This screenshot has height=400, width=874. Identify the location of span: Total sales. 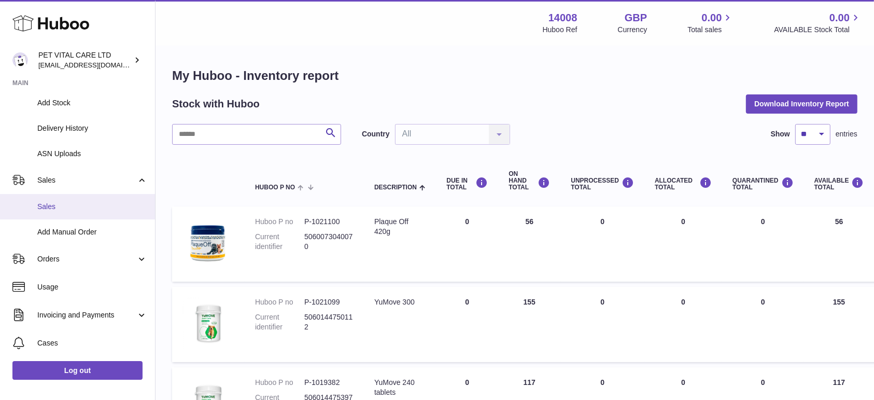
(710, 30).